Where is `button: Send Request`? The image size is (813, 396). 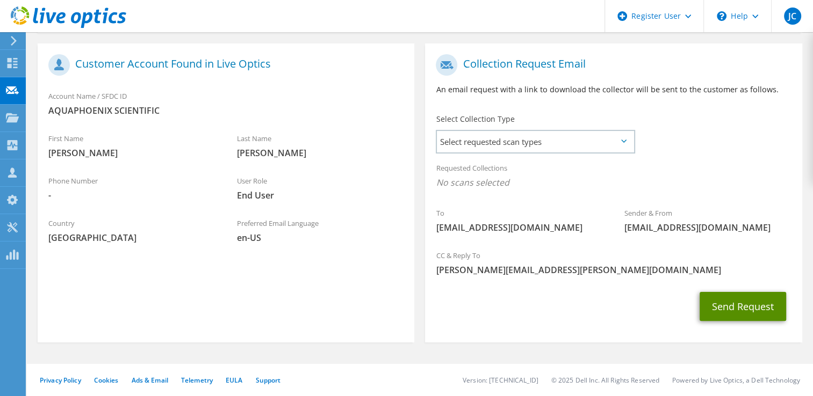 button: Send Request is located at coordinates (742, 307).